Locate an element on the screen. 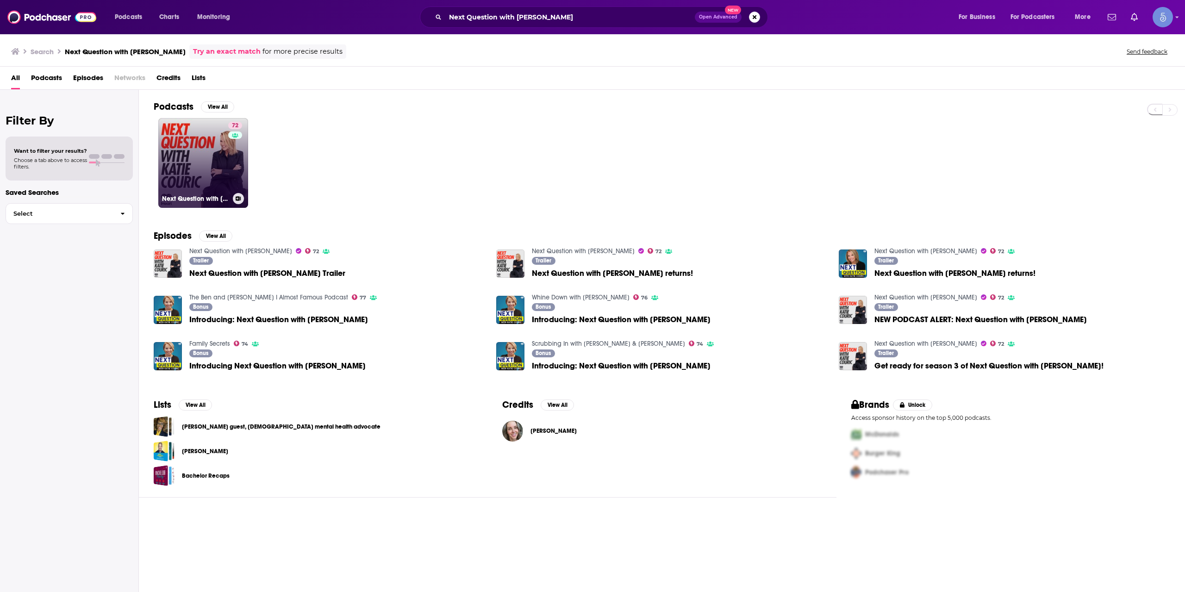  span: Credits is located at coordinates (168, 80).